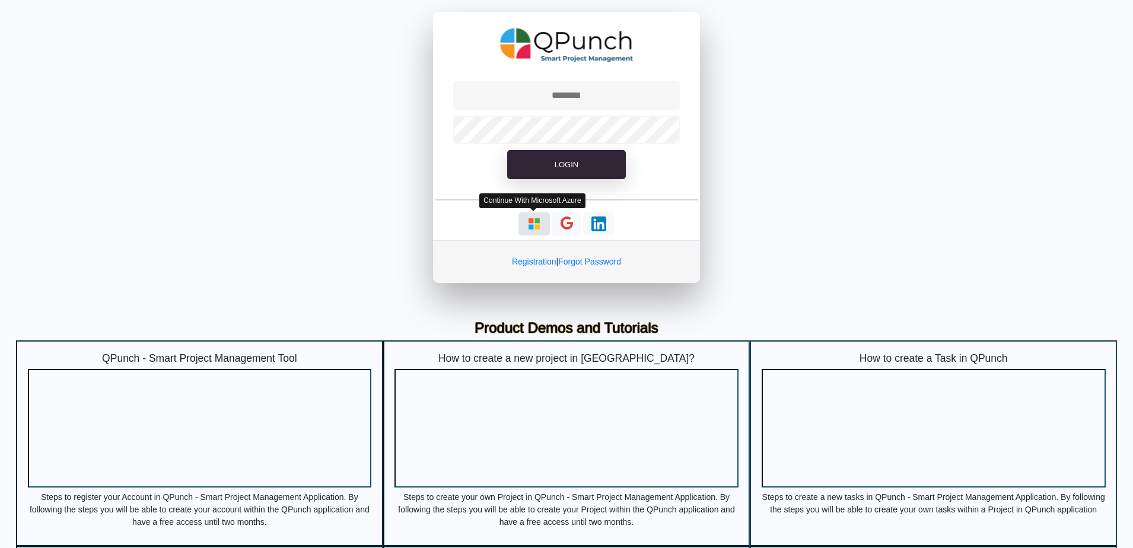  Describe the element at coordinates (534, 262) in the screenshot. I see `a: Registration` at that location.